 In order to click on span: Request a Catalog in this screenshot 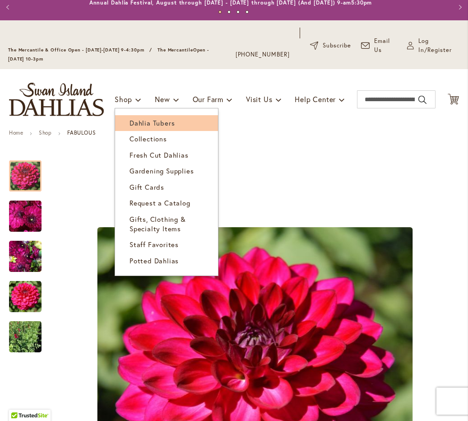, I will do `click(160, 203)`.